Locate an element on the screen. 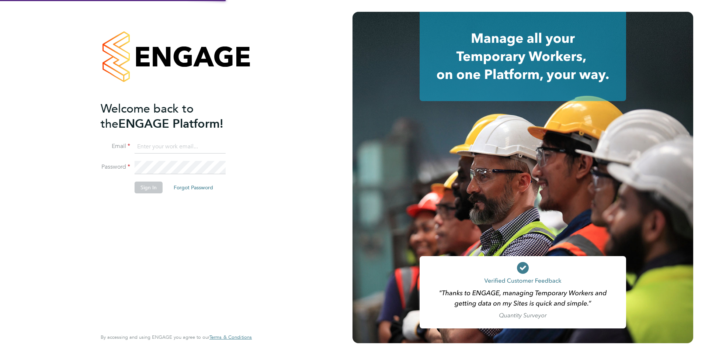 The image size is (705, 355). button: Forgot Password is located at coordinates (193, 187).